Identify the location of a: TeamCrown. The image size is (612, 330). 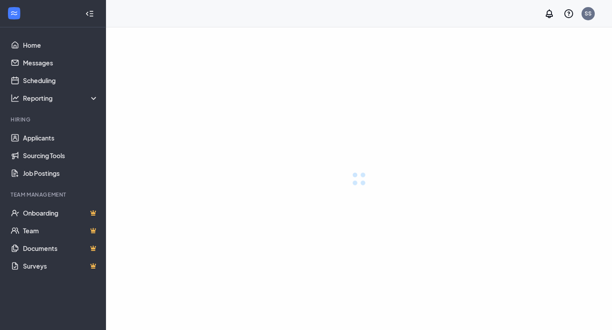
(60, 230).